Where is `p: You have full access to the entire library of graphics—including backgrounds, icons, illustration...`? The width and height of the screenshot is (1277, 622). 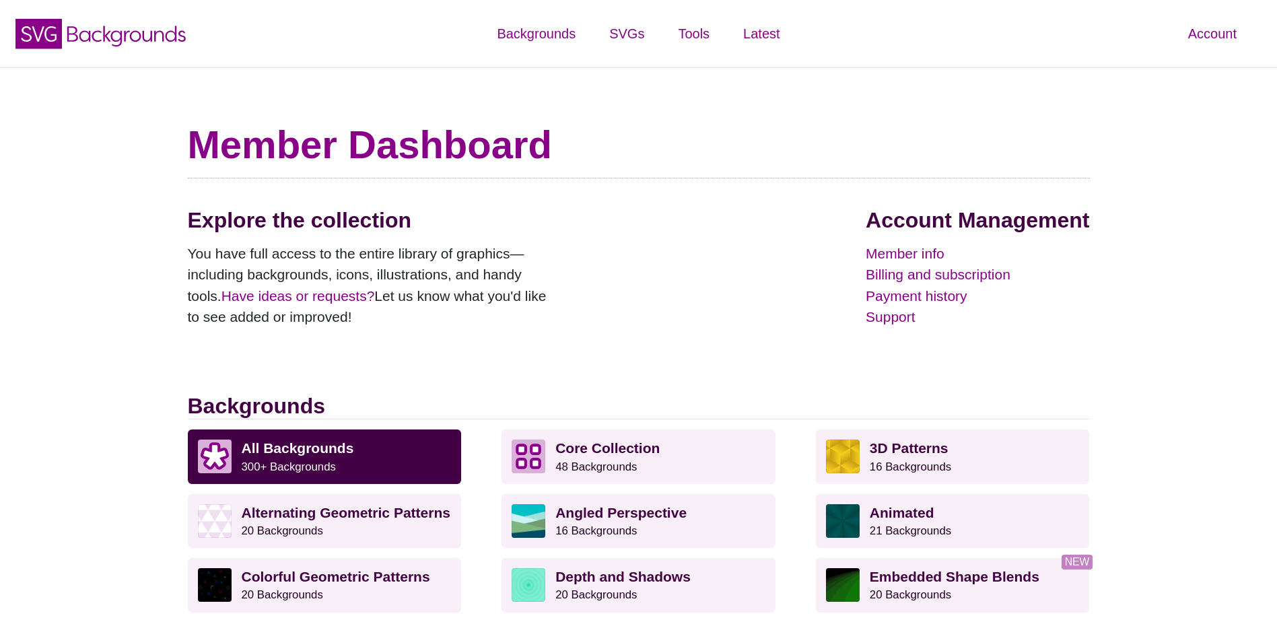
p: You have full access to the entire library of graphics—including backgrounds, icons, illustration... is located at coordinates (373, 286).